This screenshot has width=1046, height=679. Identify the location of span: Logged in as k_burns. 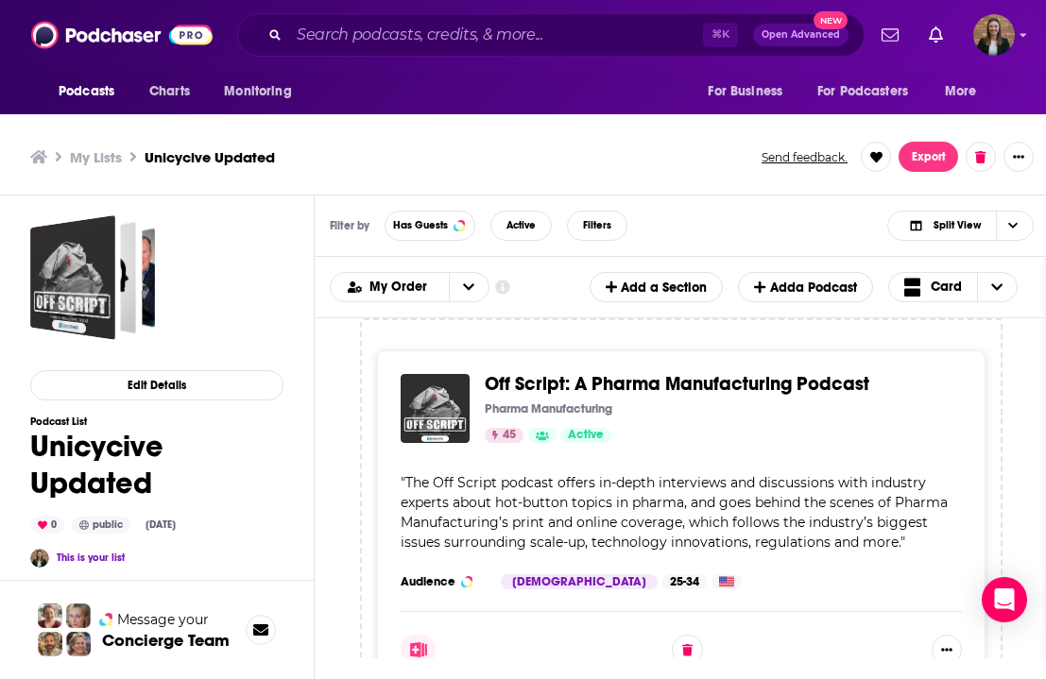
(994, 35).